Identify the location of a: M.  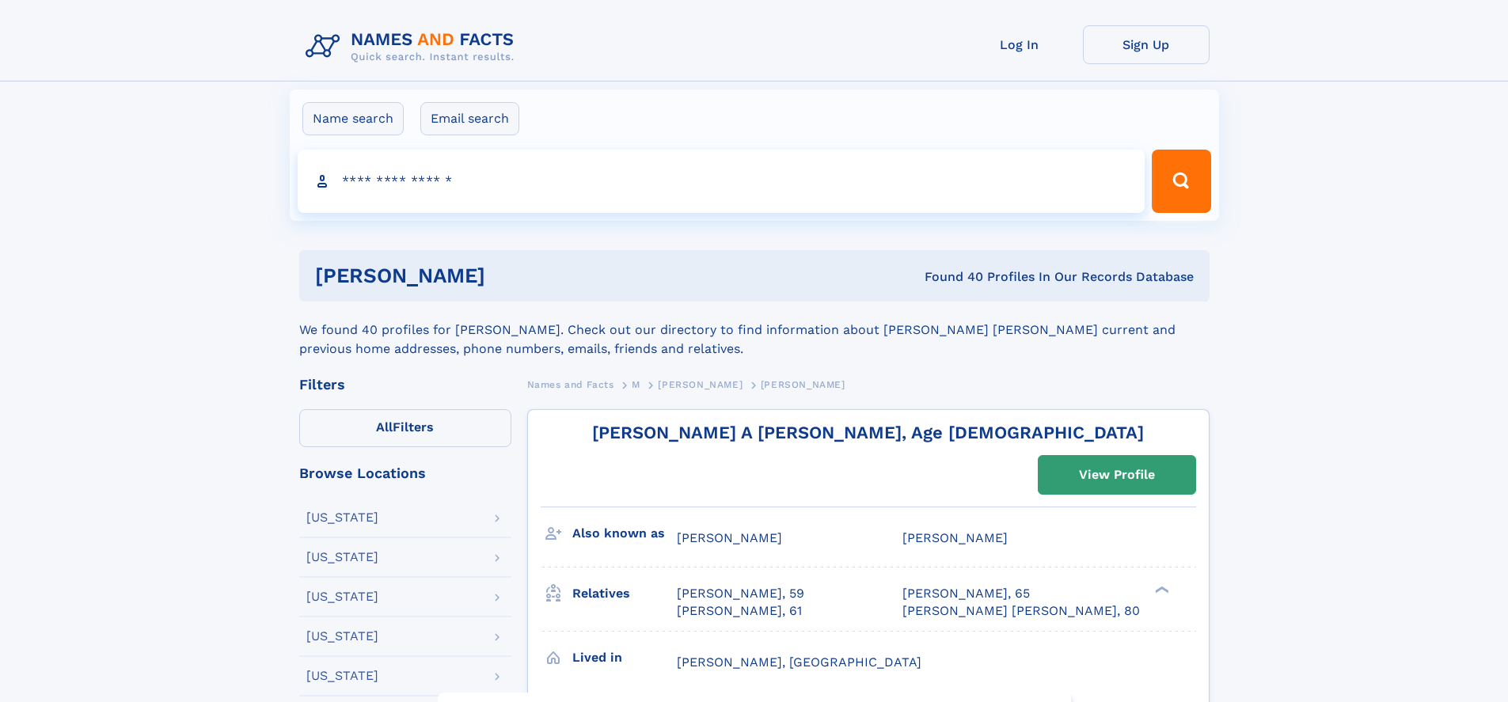
(636, 384).